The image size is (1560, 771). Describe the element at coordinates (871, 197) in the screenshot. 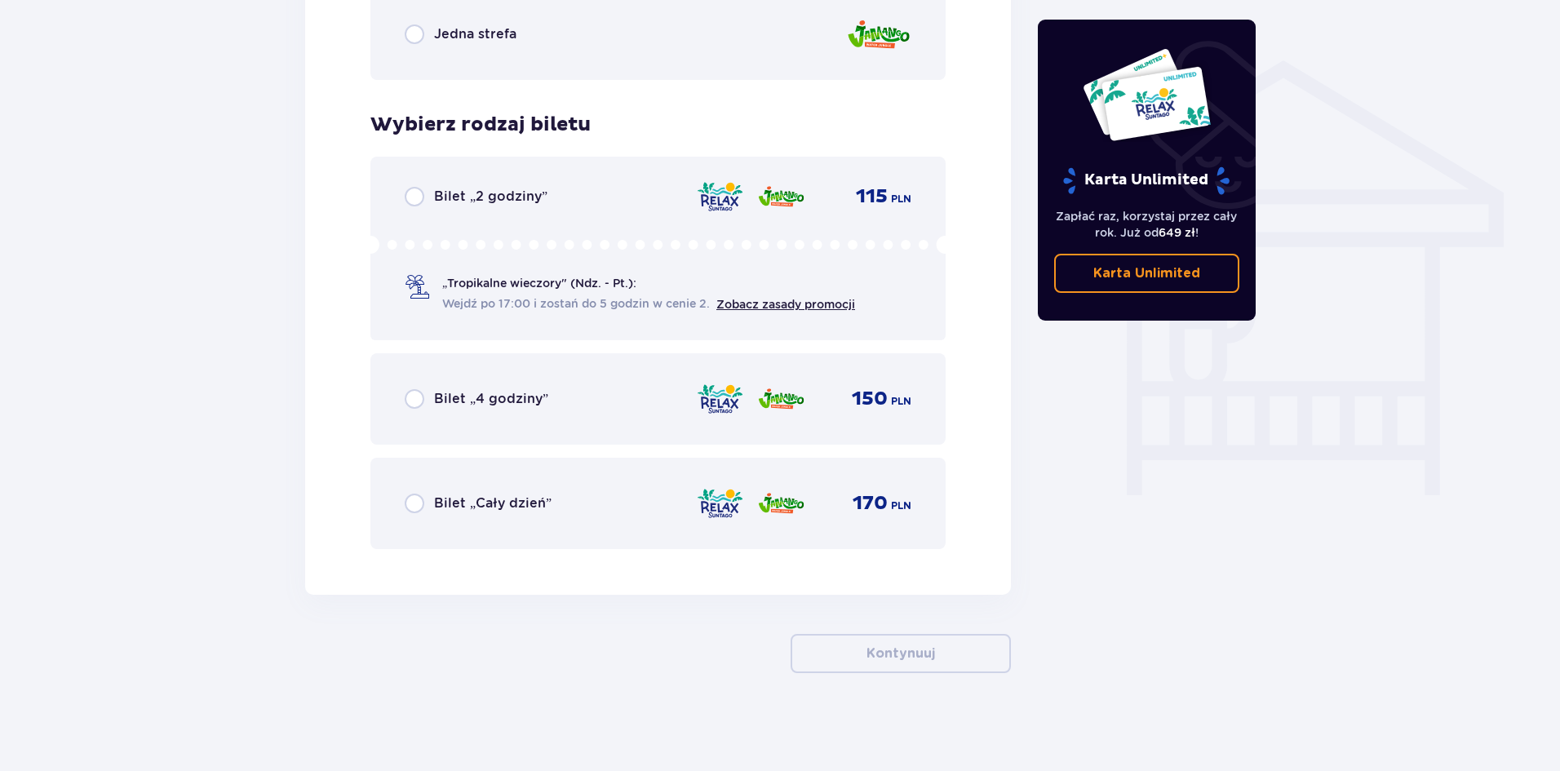

I see `span: 115` at that location.